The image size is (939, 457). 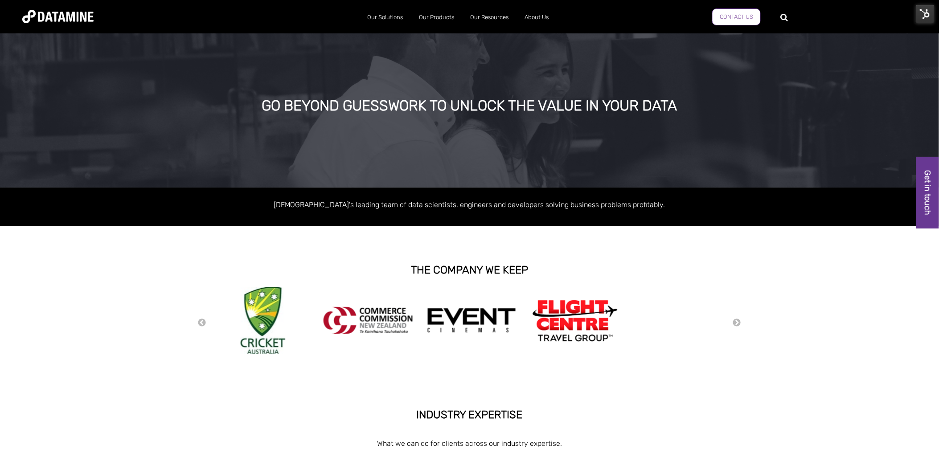 What do you see at coordinates (58, 16) in the screenshot?
I see `img: Datamine` at bounding box center [58, 16].